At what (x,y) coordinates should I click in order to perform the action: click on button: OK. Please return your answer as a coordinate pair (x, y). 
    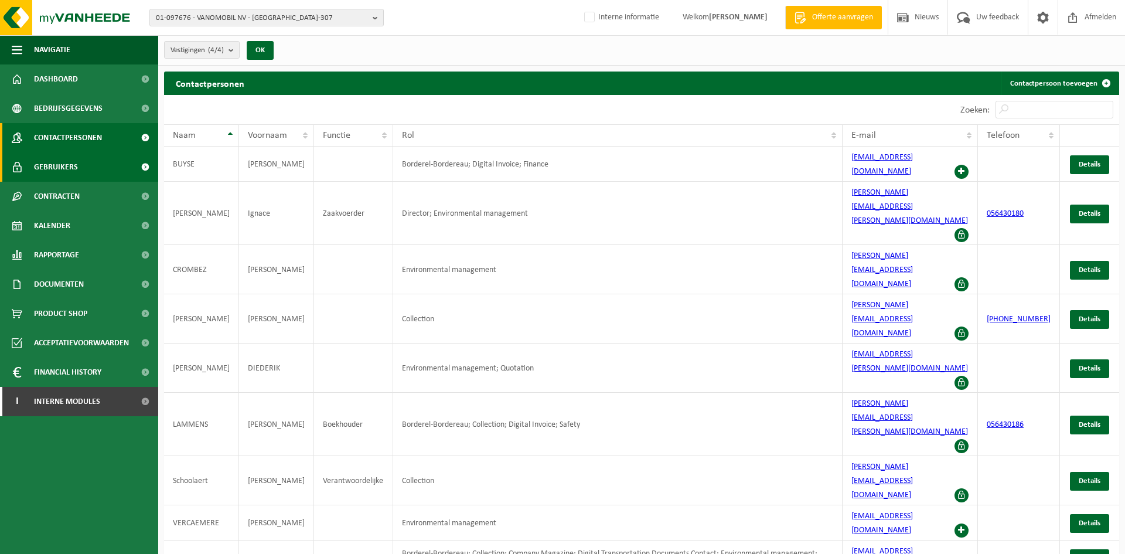
    Looking at the image, I should click on (260, 50).